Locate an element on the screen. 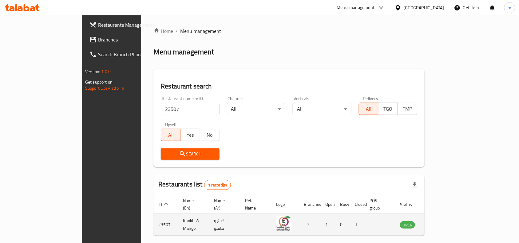 This screenshot has width=519, height=243. h2: Restaurant search is located at coordinates (289, 86).